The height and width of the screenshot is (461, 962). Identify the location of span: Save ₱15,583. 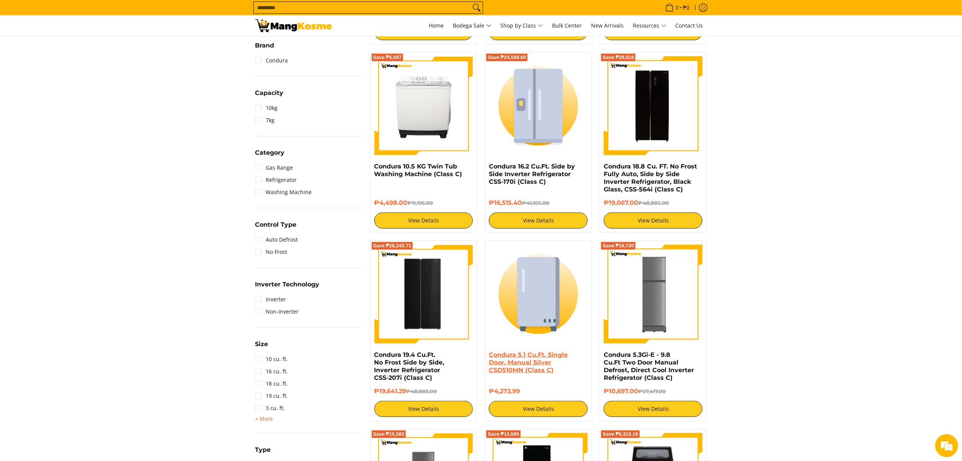
(389, 434).